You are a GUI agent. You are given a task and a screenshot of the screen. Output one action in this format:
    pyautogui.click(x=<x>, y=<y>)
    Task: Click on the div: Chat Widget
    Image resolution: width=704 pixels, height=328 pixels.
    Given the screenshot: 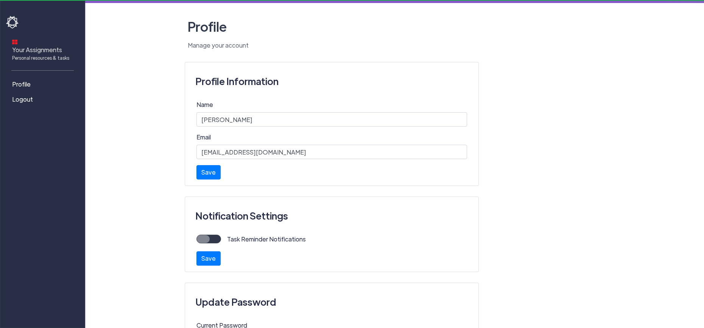 What is the action you would take?
    pyautogui.click(x=685, y=310)
    